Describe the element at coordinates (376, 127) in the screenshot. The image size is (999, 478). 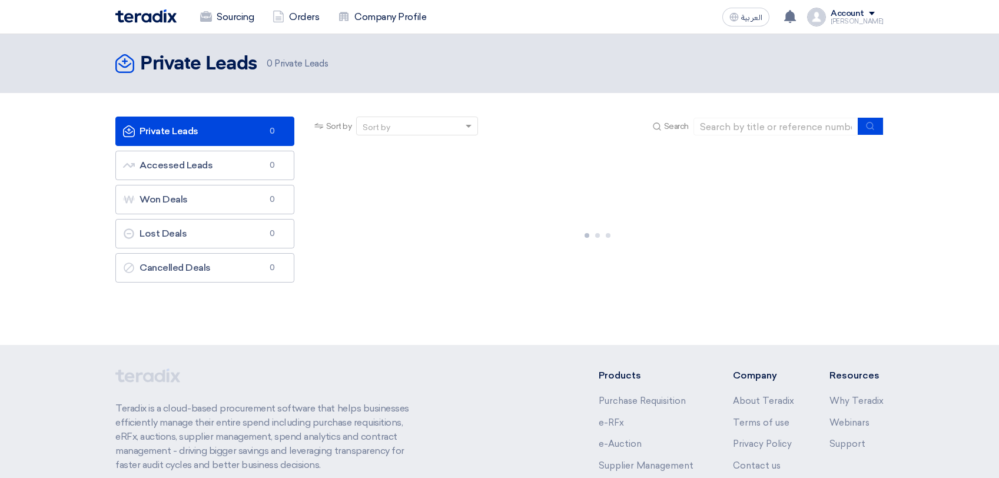
I see `div: Sort by` at that location.